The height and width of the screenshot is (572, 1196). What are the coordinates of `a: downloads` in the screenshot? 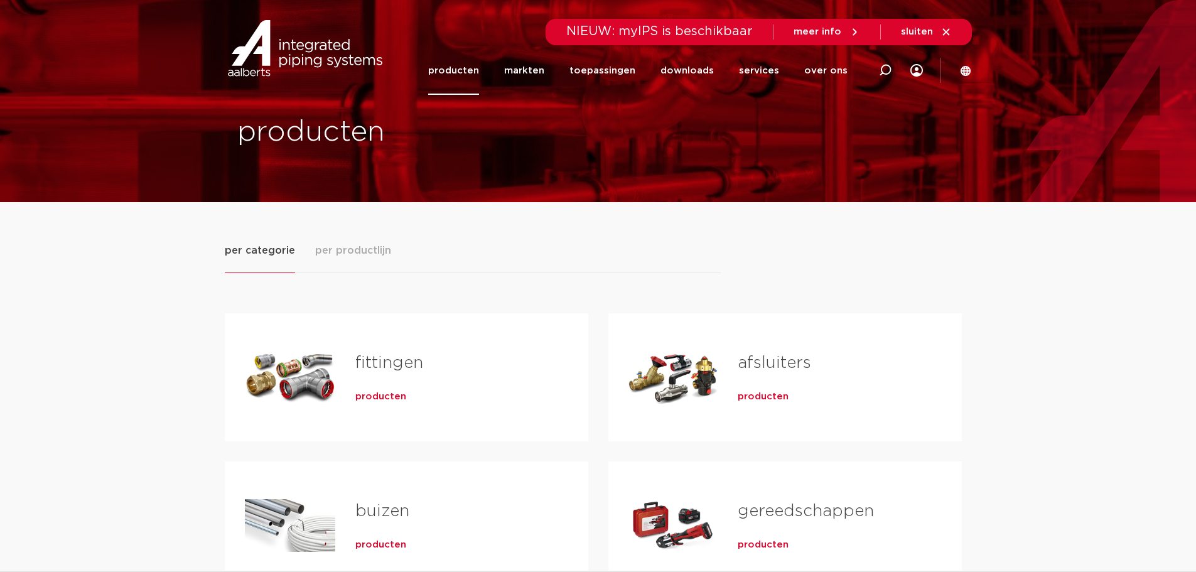 It's located at (687, 70).